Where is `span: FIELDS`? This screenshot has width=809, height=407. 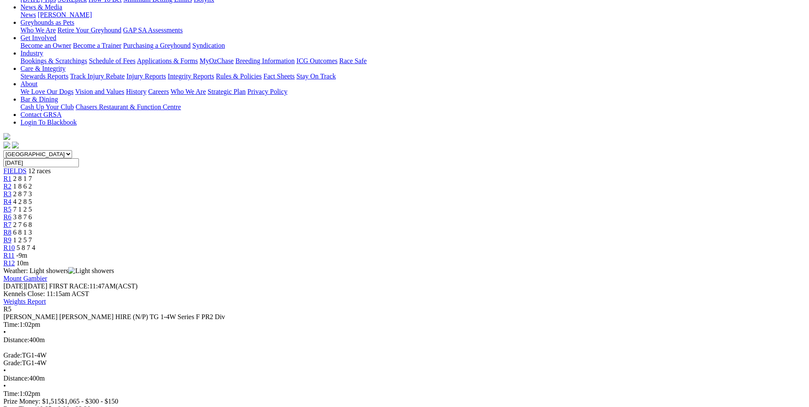
span: FIELDS is located at coordinates (15, 171).